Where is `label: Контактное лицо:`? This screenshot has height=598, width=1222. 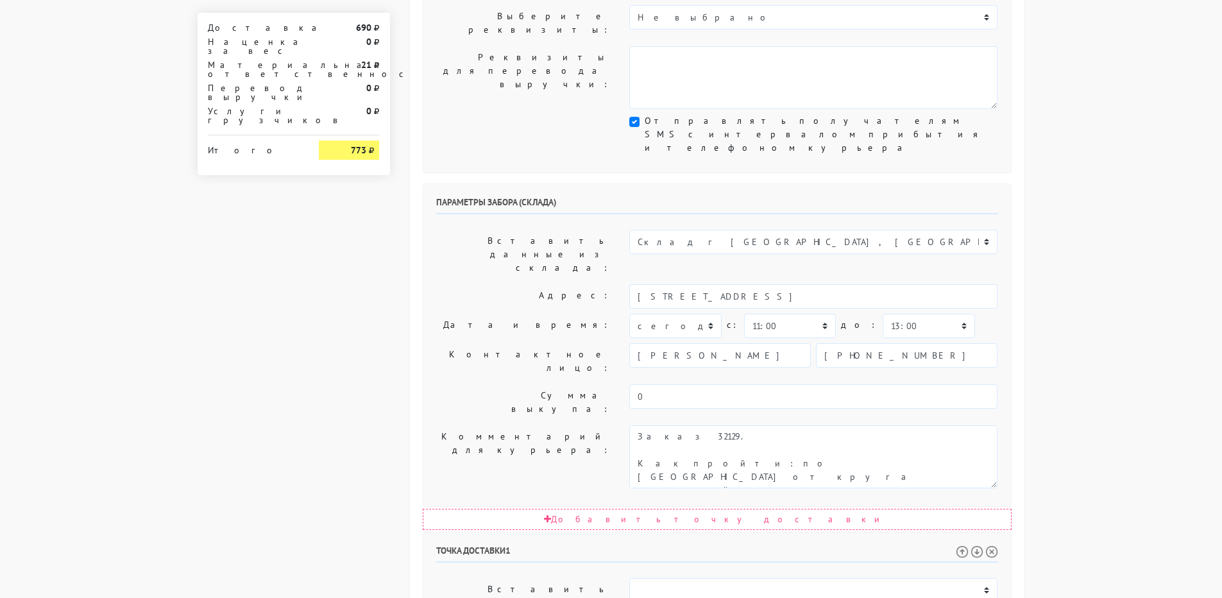 label: Контактное лицо: is located at coordinates (524, 361).